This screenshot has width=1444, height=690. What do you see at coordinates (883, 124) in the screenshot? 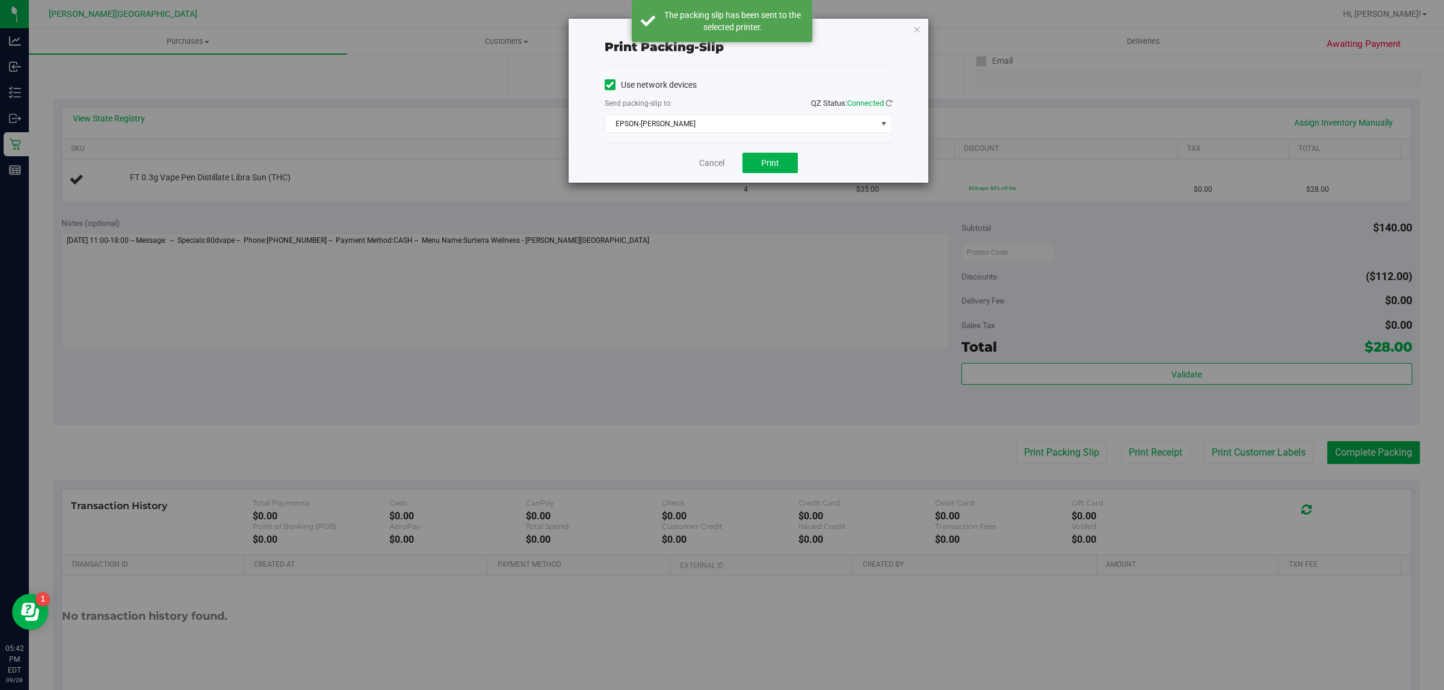
I see `span: select` at bounding box center [883, 124].